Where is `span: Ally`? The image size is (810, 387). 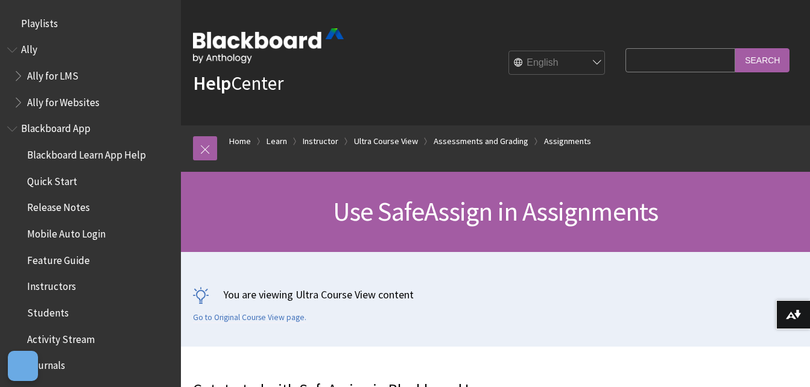
span: Ally is located at coordinates (29, 48).